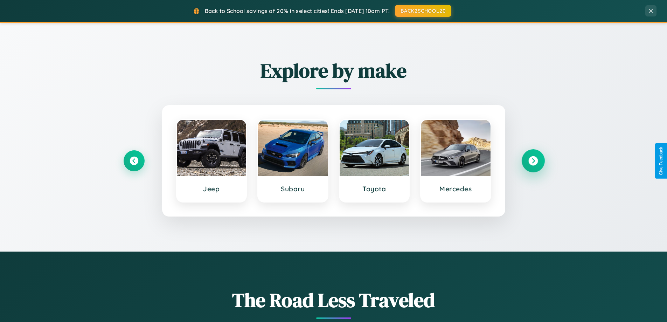 The image size is (667, 322). Describe the element at coordinates (334, 300) in the screenshot. I see `h1: The Road Less Traveled` at that location.